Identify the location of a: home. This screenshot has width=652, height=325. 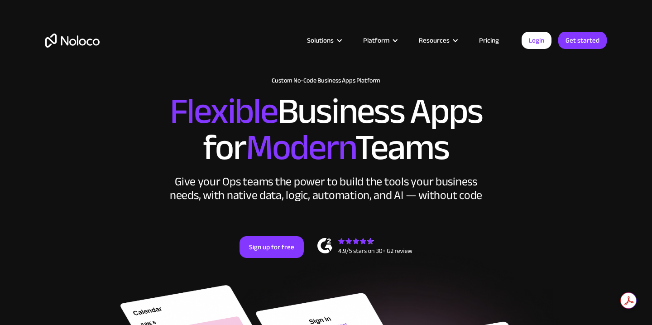
(72, 40).